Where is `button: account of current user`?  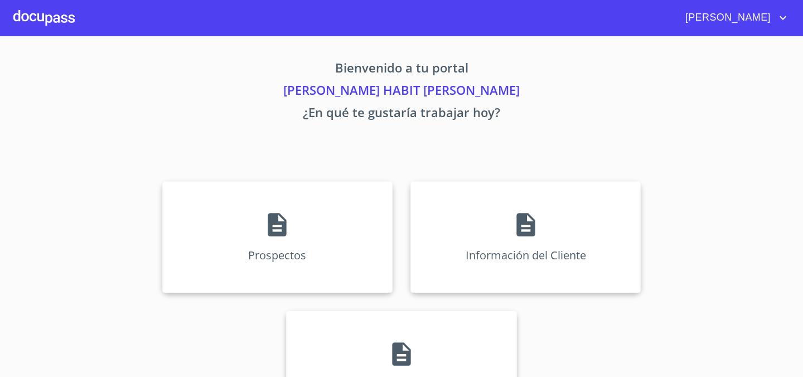
button: account of current user is located at coordinates (733, 18).